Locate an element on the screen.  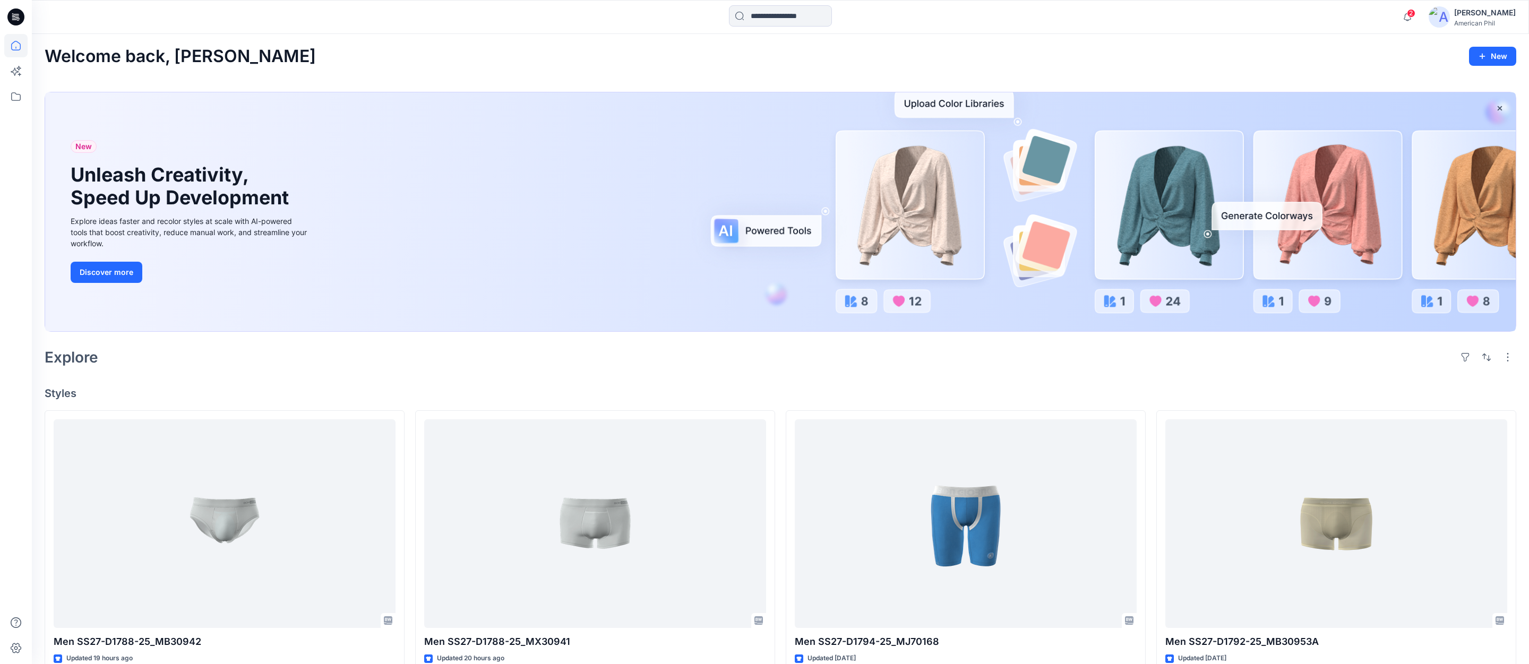
p: Men SS27-D1794-25_MJ70168 is located at coordinates (966, 642).